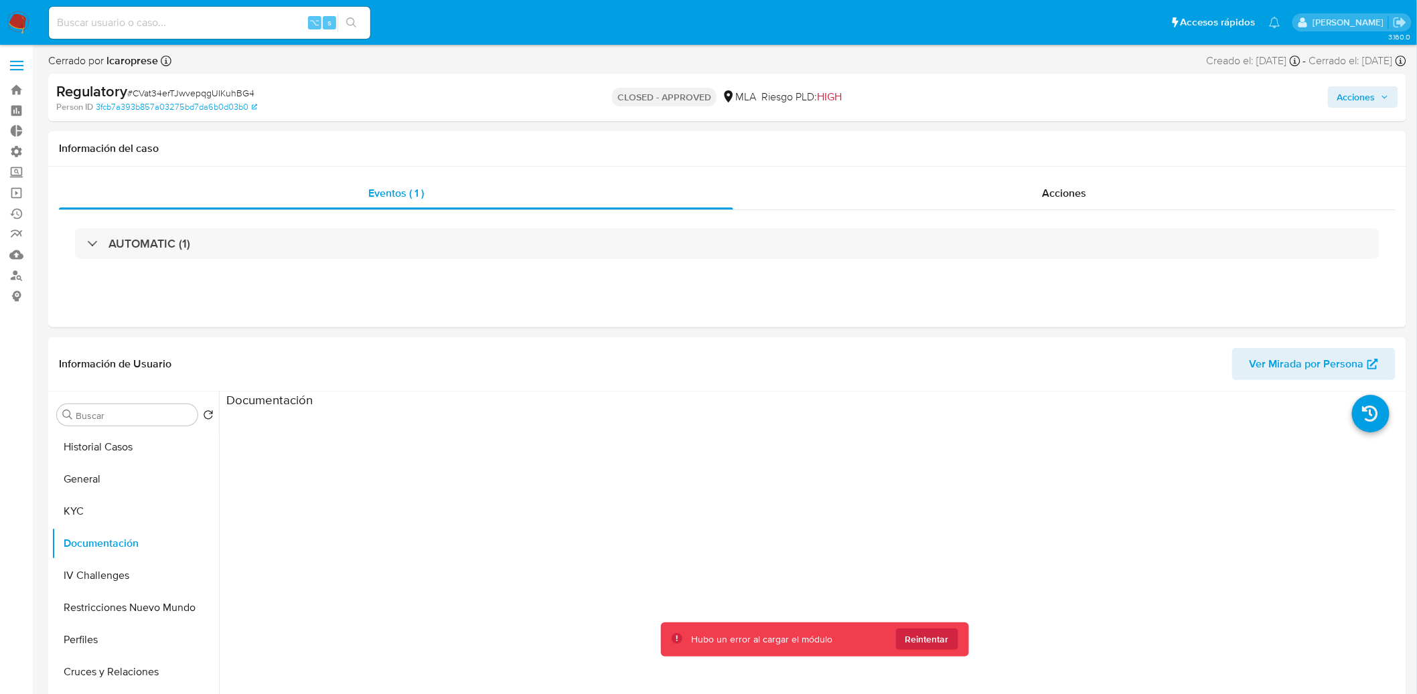 The image size is (1417, 694). I want to click on button: Documentación, so click(135, 544).